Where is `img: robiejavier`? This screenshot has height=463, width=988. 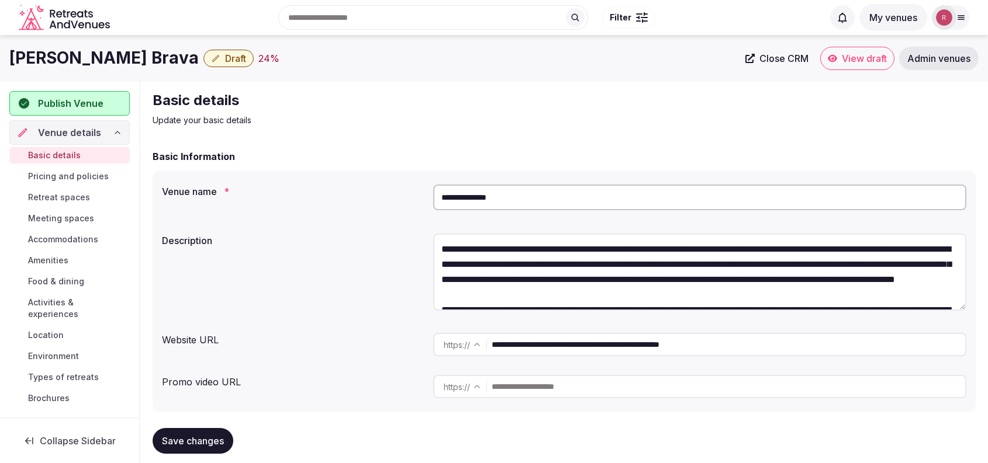
img: robiejavier is located at coordinates (944, 18).